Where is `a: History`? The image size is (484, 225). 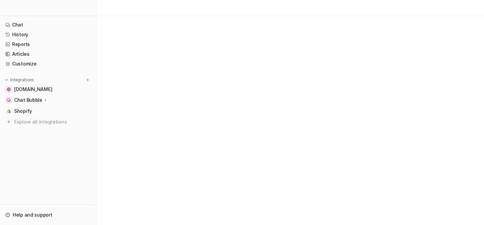
a: History is located at coordinates (48, 35).